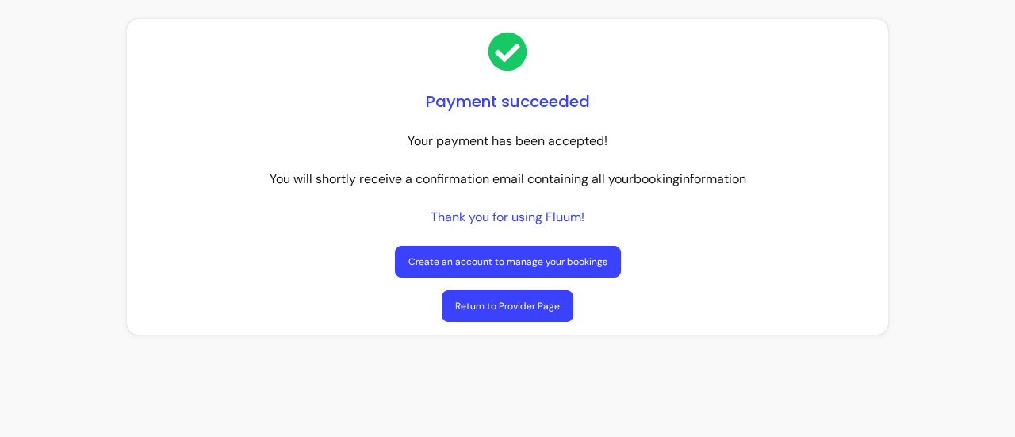 The height and width of the screenshot is (437, 1015). What do you see at coordinates (507, 262) in the screenshot?
I see `a: Create an account to manage your bookings` at bounding box center [507, 262].